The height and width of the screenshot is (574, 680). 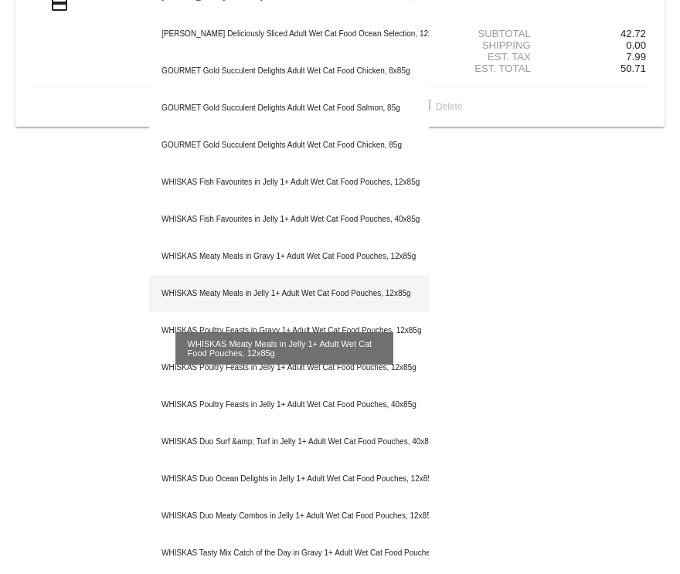 What do you see at coordinates (440, 107) in the screenshot?
I see `span: Delete` at bounding box center [440, 107].